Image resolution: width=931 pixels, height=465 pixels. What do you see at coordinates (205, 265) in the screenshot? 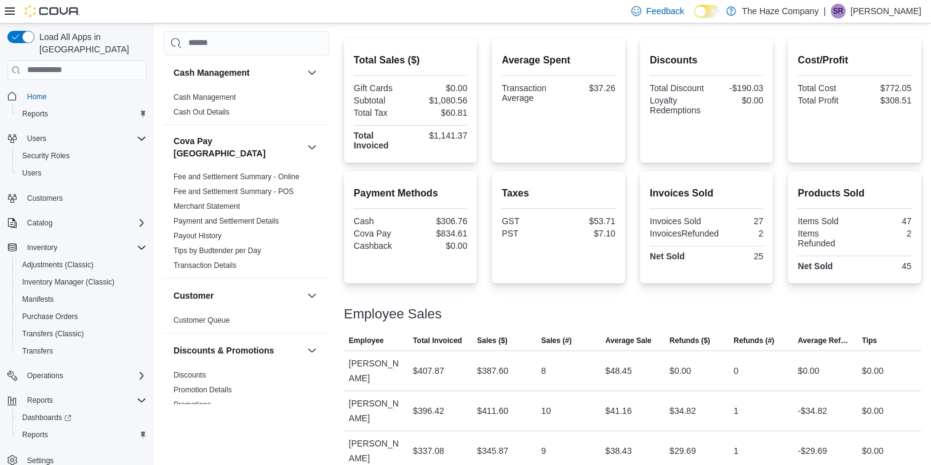
I see `a: Transaction Details` at bounding box center [205, 265].